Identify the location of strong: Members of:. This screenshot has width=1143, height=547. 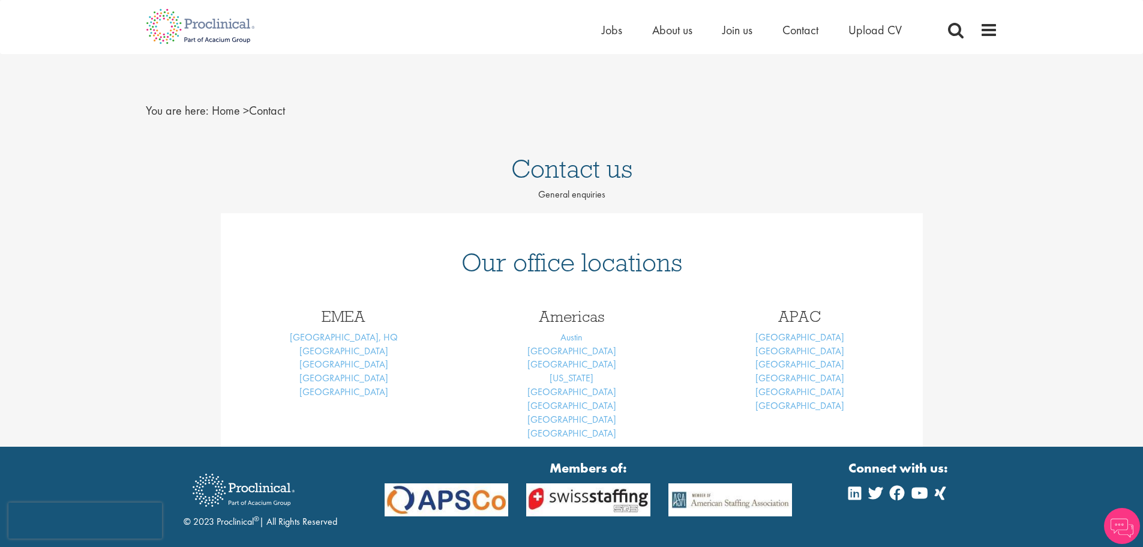
(589, 467).